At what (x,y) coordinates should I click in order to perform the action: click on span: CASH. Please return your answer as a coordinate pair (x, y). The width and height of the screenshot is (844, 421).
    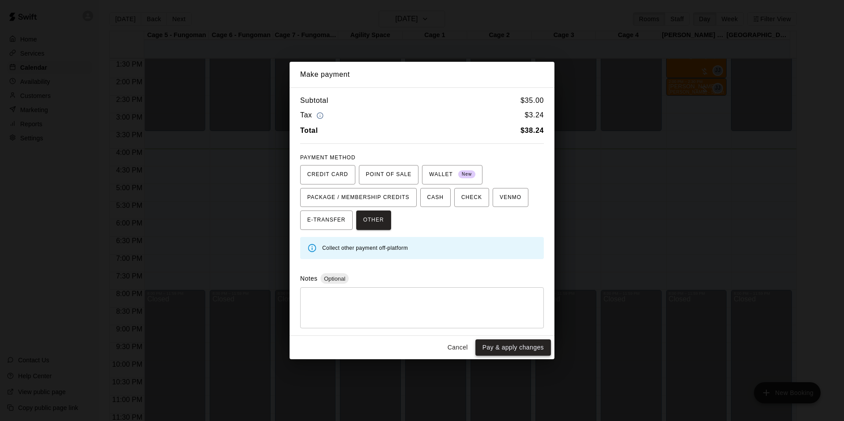
    Looking at the image, I should click on (435, 198).